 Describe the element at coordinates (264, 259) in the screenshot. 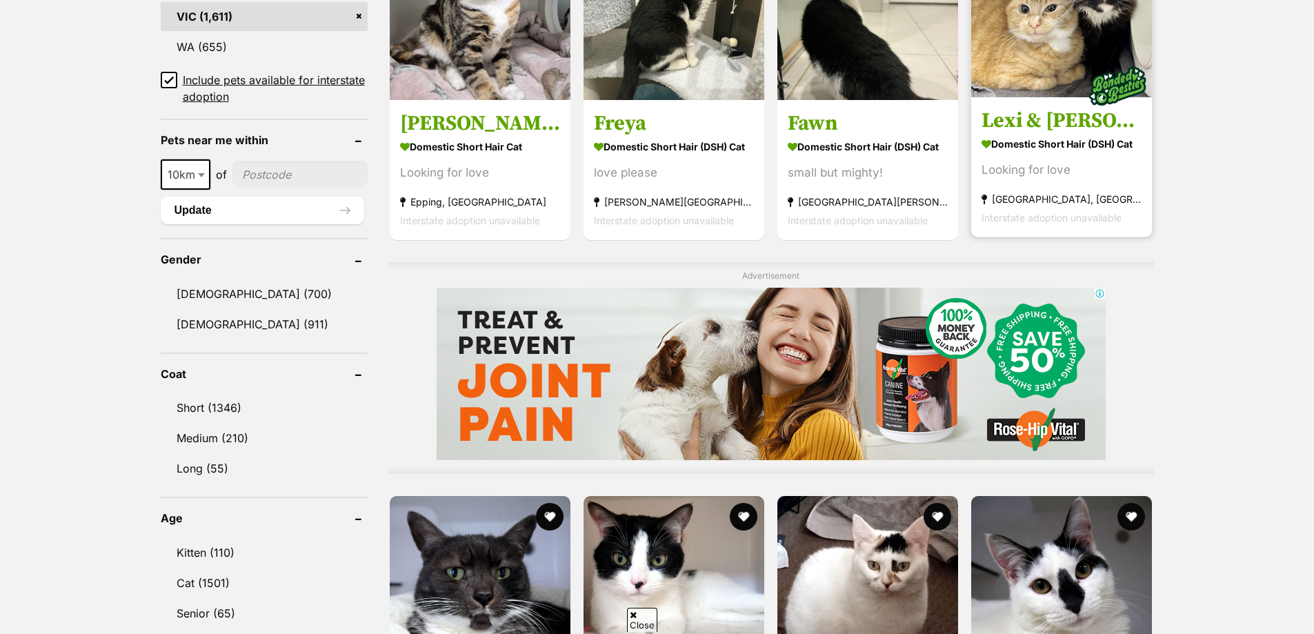

I see `header: Gender` at that location.